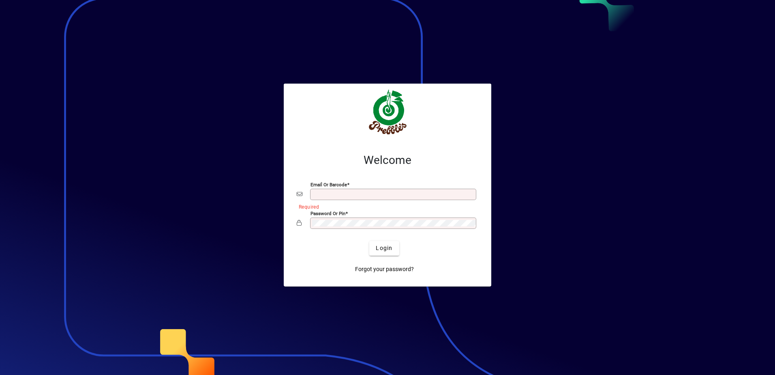 Image resolution: width=775 pixels, height=375 pixels. What do you see at coordinates (384, 248) in the screenshot?
I see `button: Login` at bounding box center [384, 248].